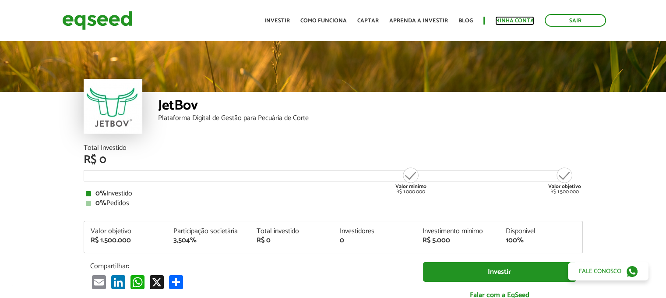 This screenshot has height=298, width=666. Describe the element at coordinates (250, 266) in the screenshot. I see `p: Compartilhar:` at that location.